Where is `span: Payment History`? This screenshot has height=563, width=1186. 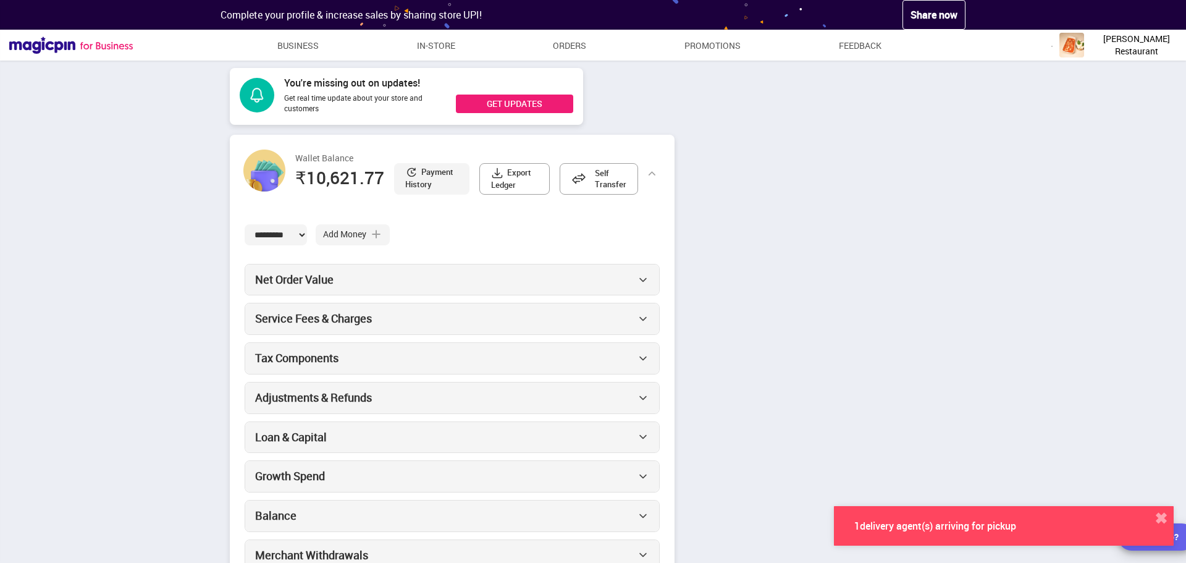 span: Payment History is located at coordinates (429, 178).